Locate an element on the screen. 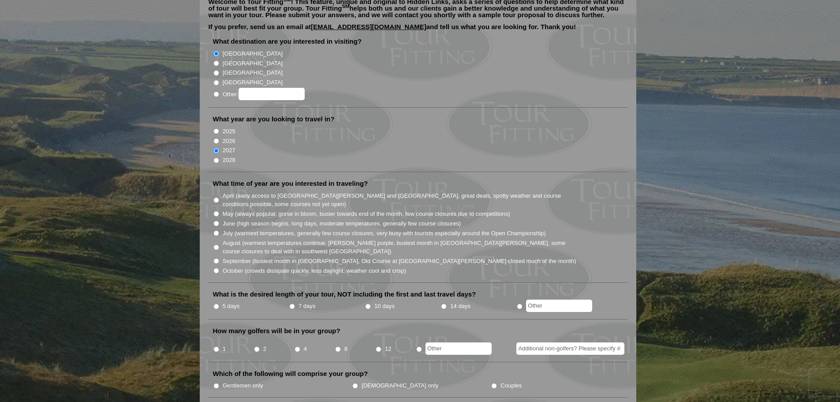 This screenshot has height=402, width=840. label: 4 is located at coordinates (305, 349).